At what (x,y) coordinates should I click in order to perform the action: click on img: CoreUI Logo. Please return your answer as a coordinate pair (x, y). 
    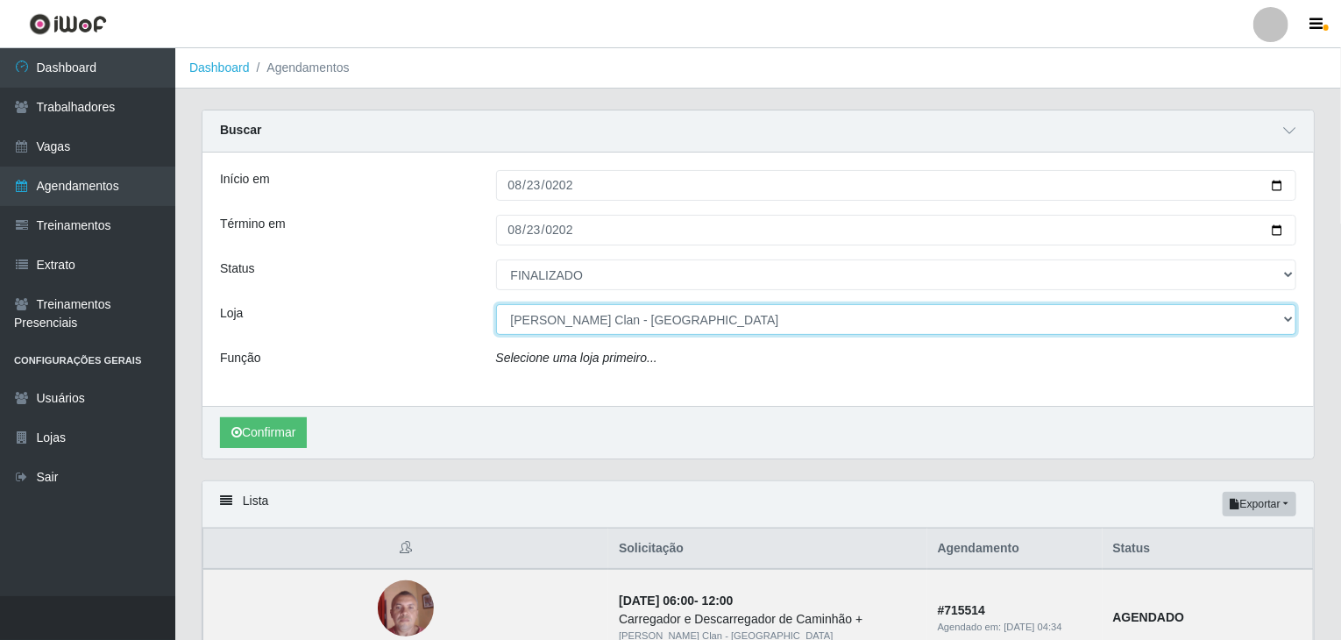
    Looking at the image, I should click on (67, 24).